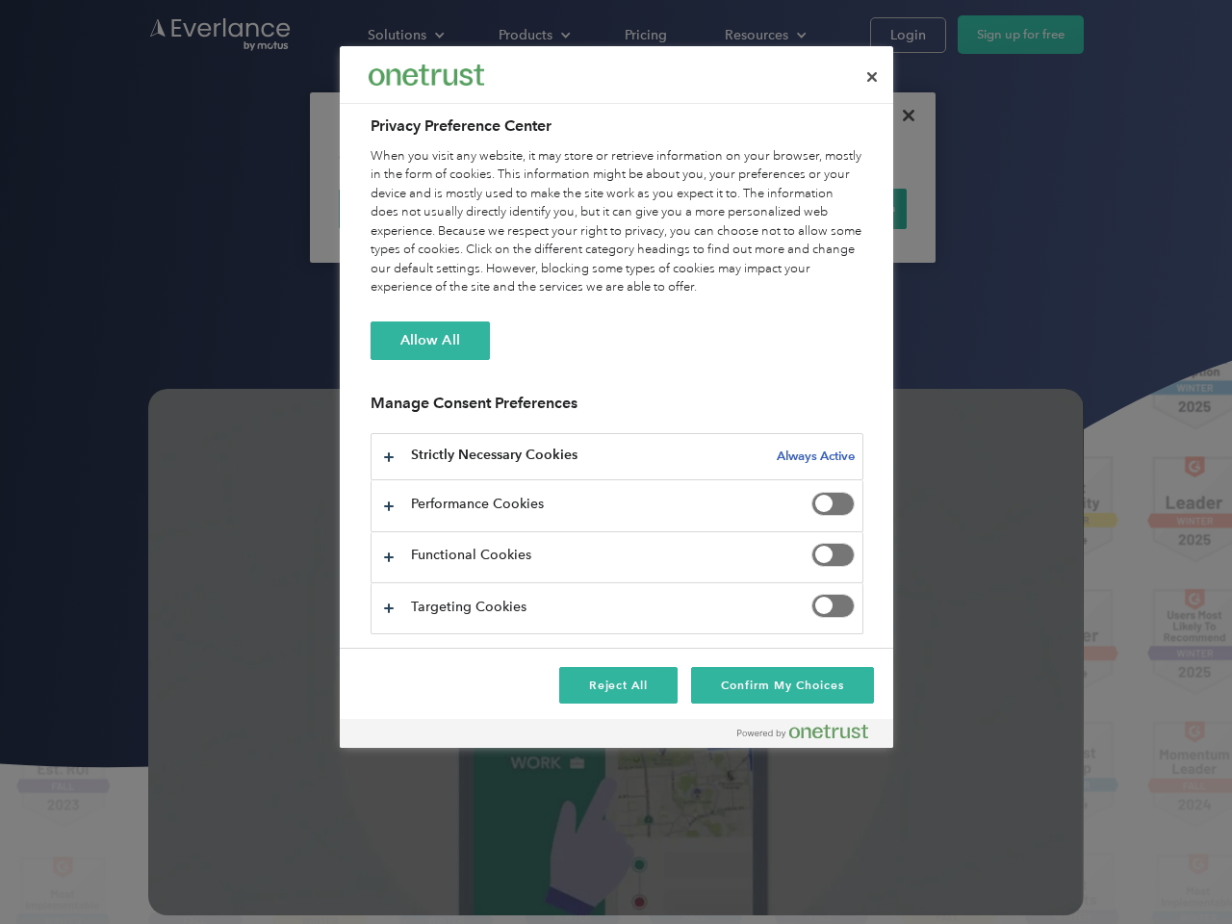  Describe the element at coordinates (617, 408) in the screenshot. I see `h3: Manage Consent Preferences` at that location.